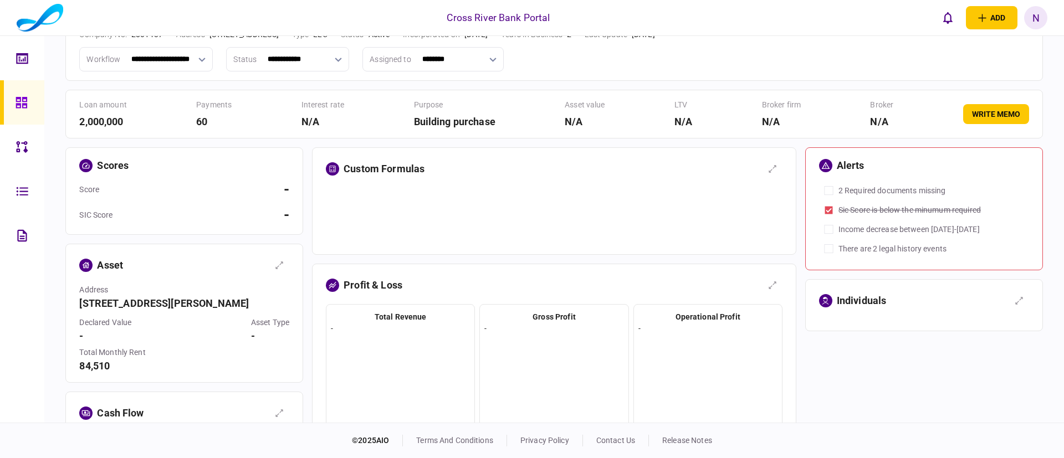 The height and width of the screenshot is (458, 1064). I want to click on div: Broker, so click(882, 105).